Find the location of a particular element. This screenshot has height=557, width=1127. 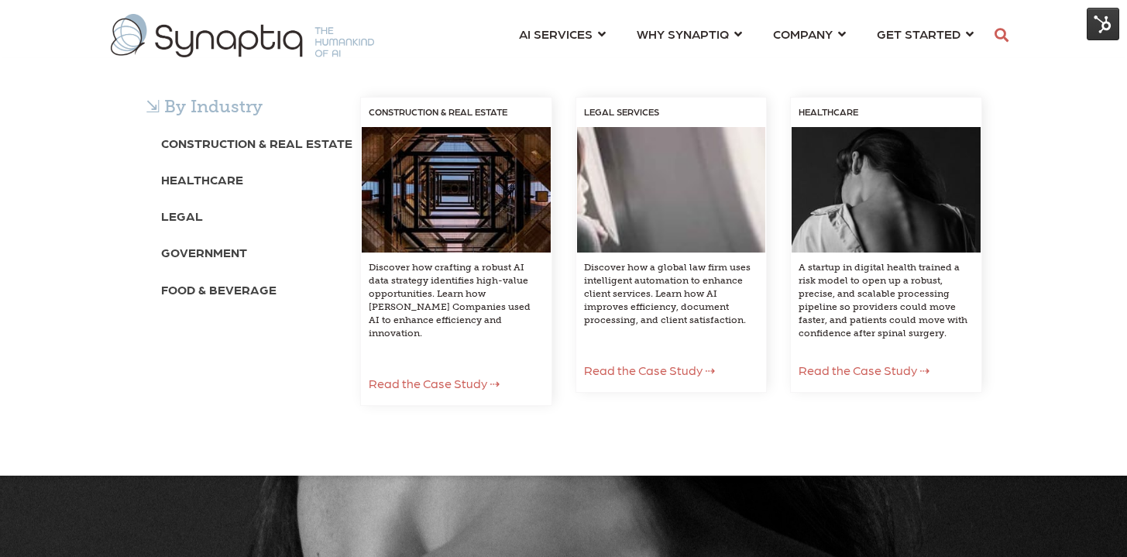

span: COMPANY is located at coordinates (802, 33).